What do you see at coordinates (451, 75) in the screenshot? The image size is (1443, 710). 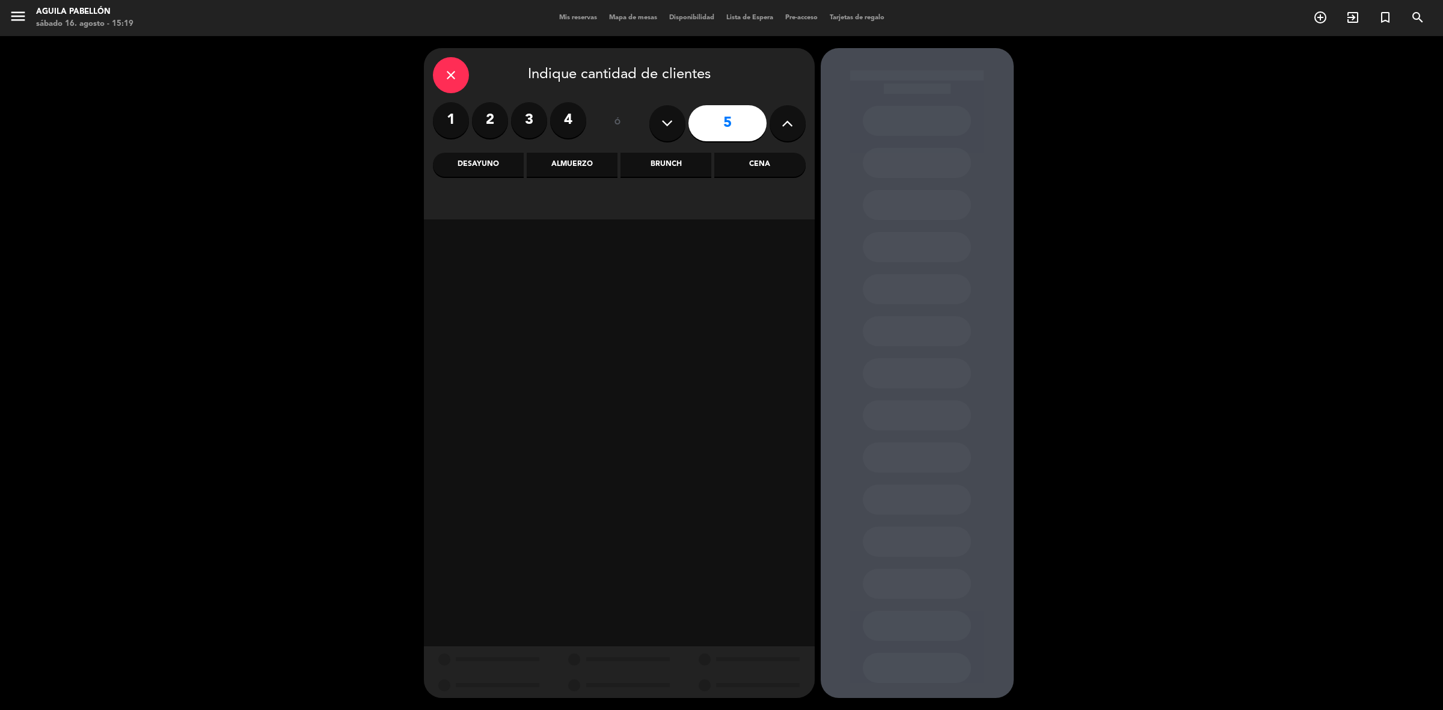 I see `i: close` at bounding box center [451, 75].